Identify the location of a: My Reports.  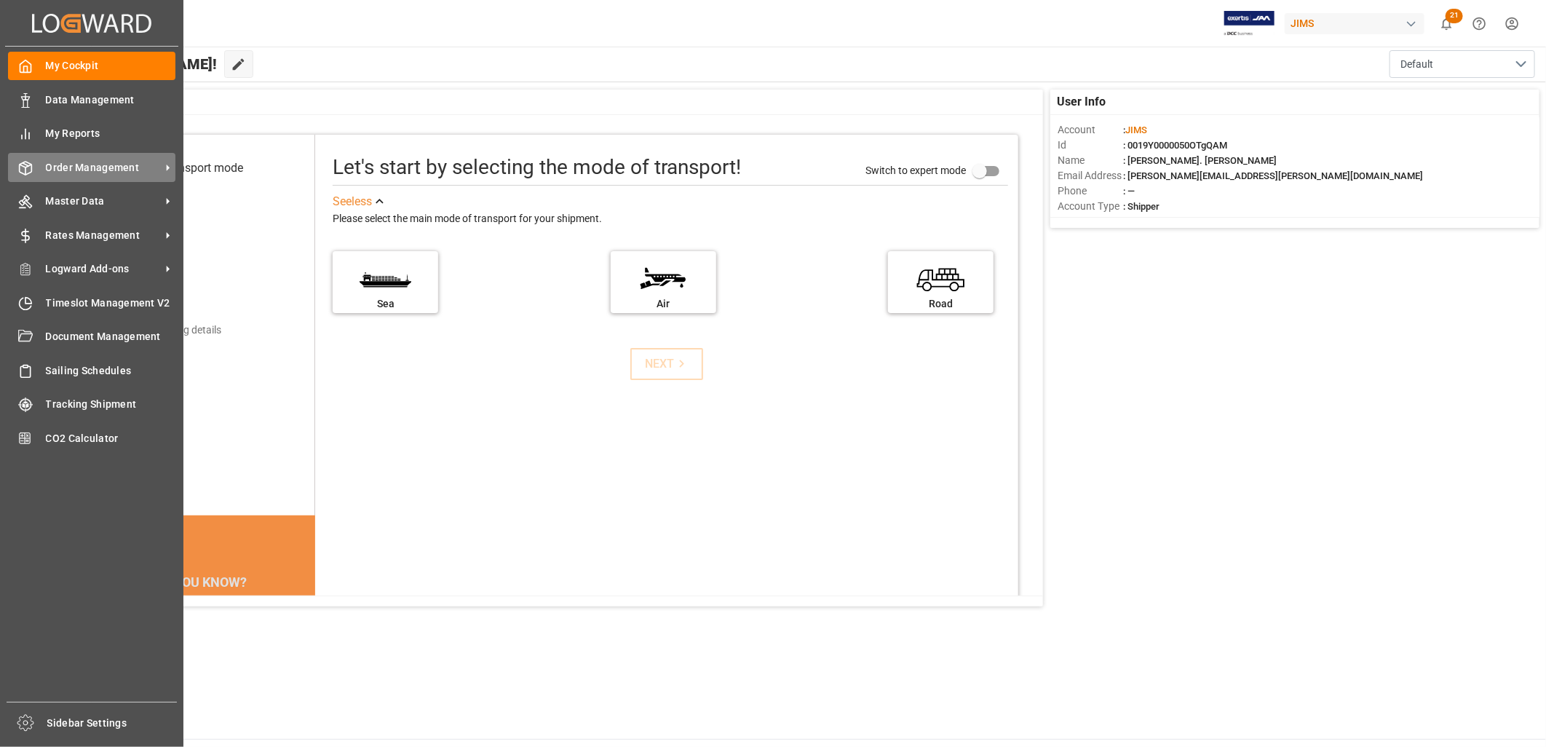
(92, 133).